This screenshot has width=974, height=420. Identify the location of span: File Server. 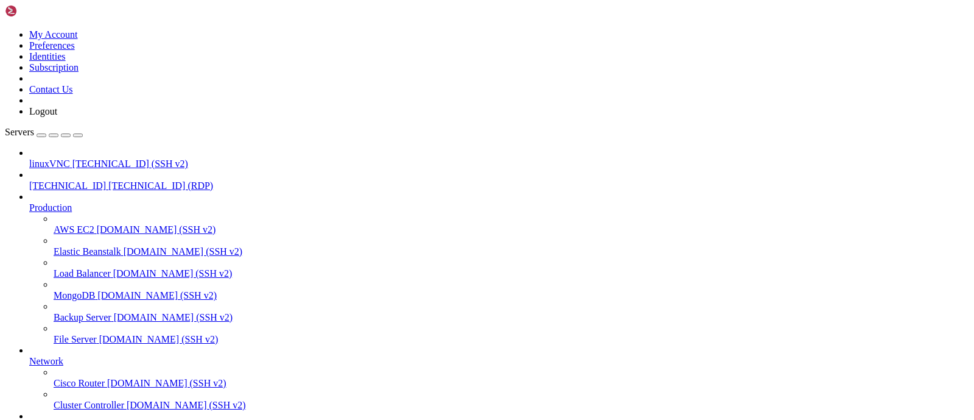
(75, 339).